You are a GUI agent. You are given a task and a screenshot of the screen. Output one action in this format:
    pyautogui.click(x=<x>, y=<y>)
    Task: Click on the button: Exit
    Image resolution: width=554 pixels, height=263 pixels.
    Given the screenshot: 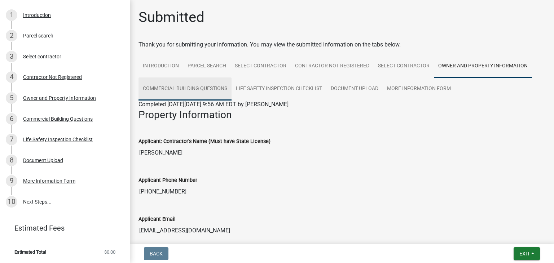 What is the action you would take?
    pyautogui.click(x=527, y=254)
    